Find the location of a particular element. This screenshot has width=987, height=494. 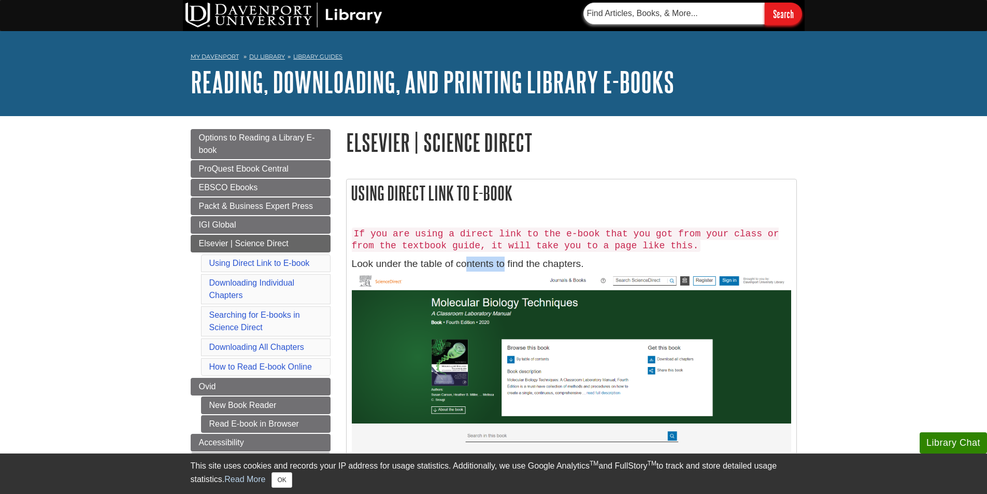

input: Find Articles, Books, & More... is located at coordinates (674, 13).